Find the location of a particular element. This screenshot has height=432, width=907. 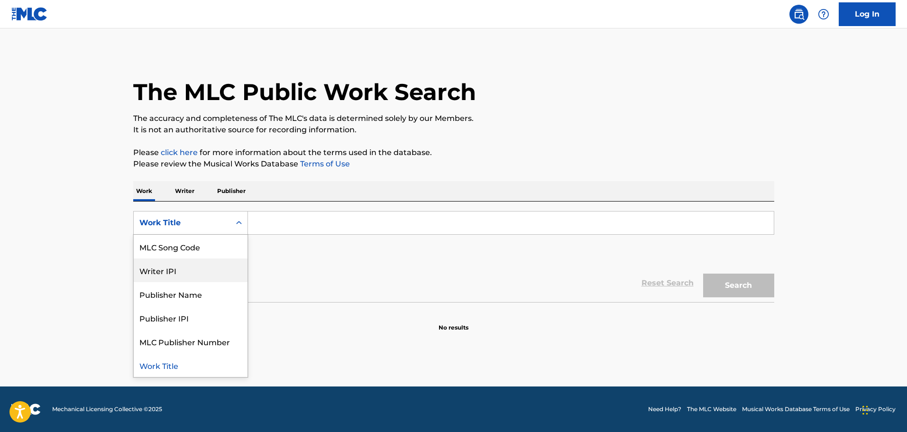

div: Help is located at coordinates (824, 14).